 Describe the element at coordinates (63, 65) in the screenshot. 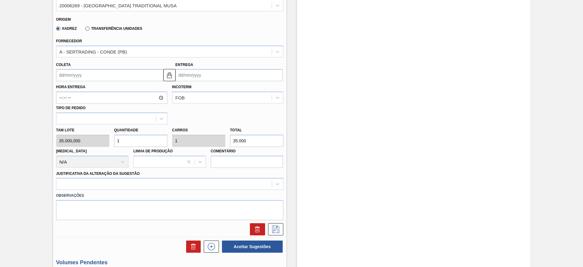

I see `label: Coleta` at that location.